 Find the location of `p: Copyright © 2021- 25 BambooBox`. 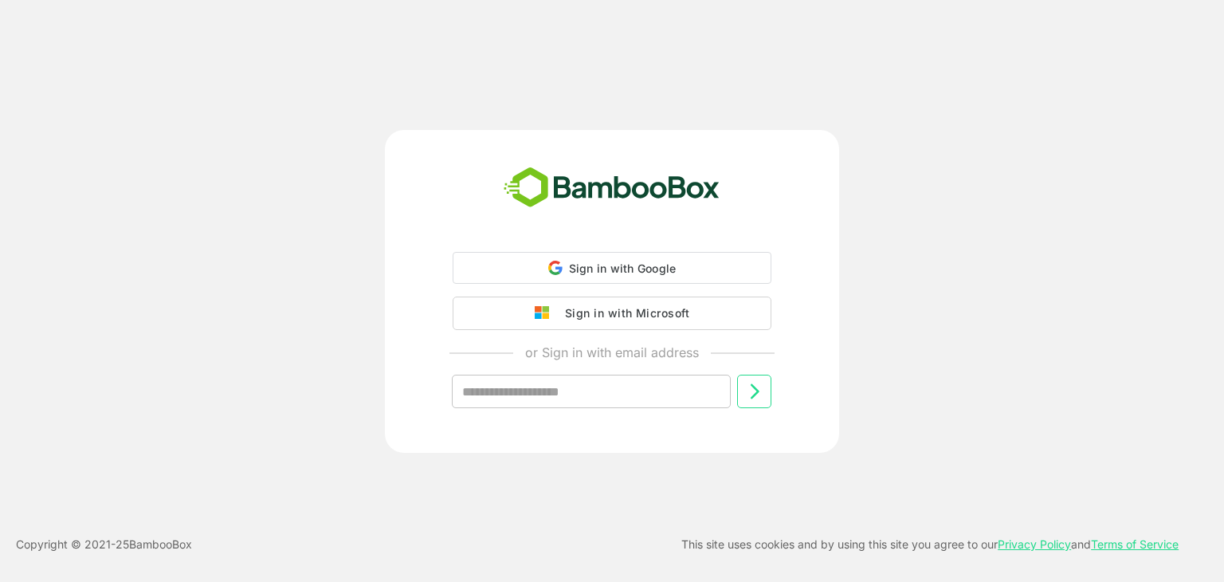

p: Copyright © 2021- 25 BambooBox is located at coordinates (104, 544).